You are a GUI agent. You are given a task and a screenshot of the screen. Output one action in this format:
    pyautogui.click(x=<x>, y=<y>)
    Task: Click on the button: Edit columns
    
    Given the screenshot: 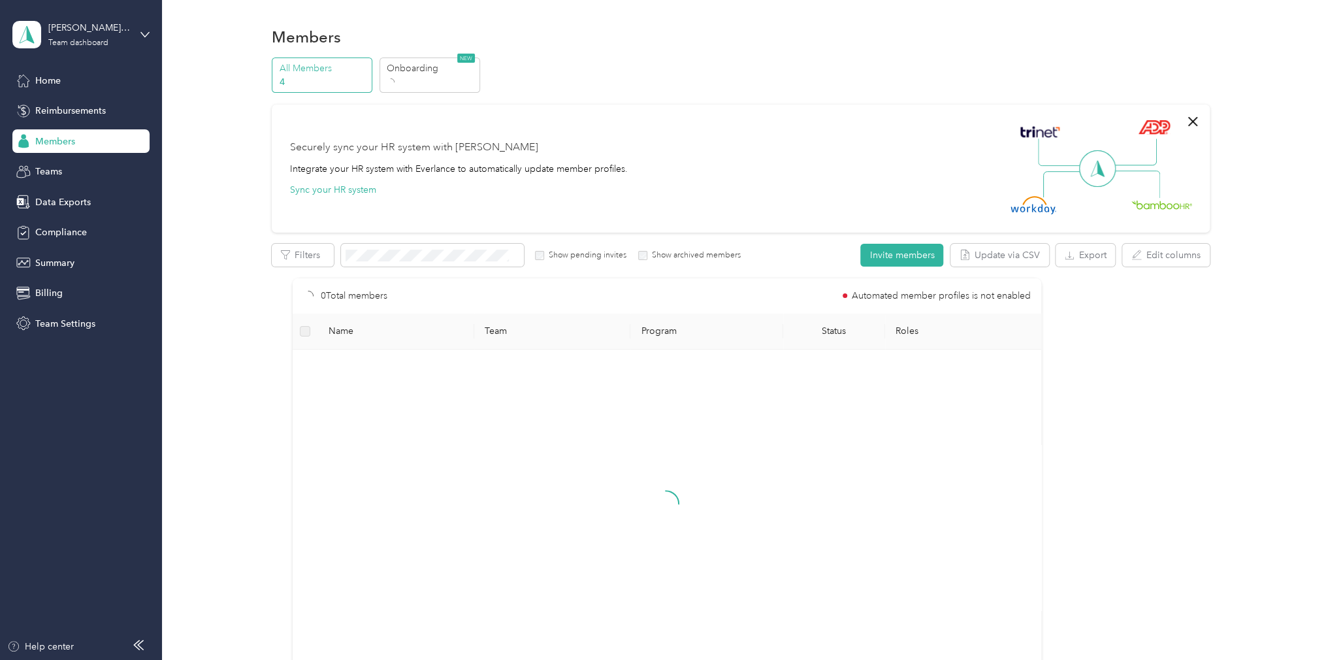 What is the action you would take?
    pyautogui.click(x=1166, y=255)
    